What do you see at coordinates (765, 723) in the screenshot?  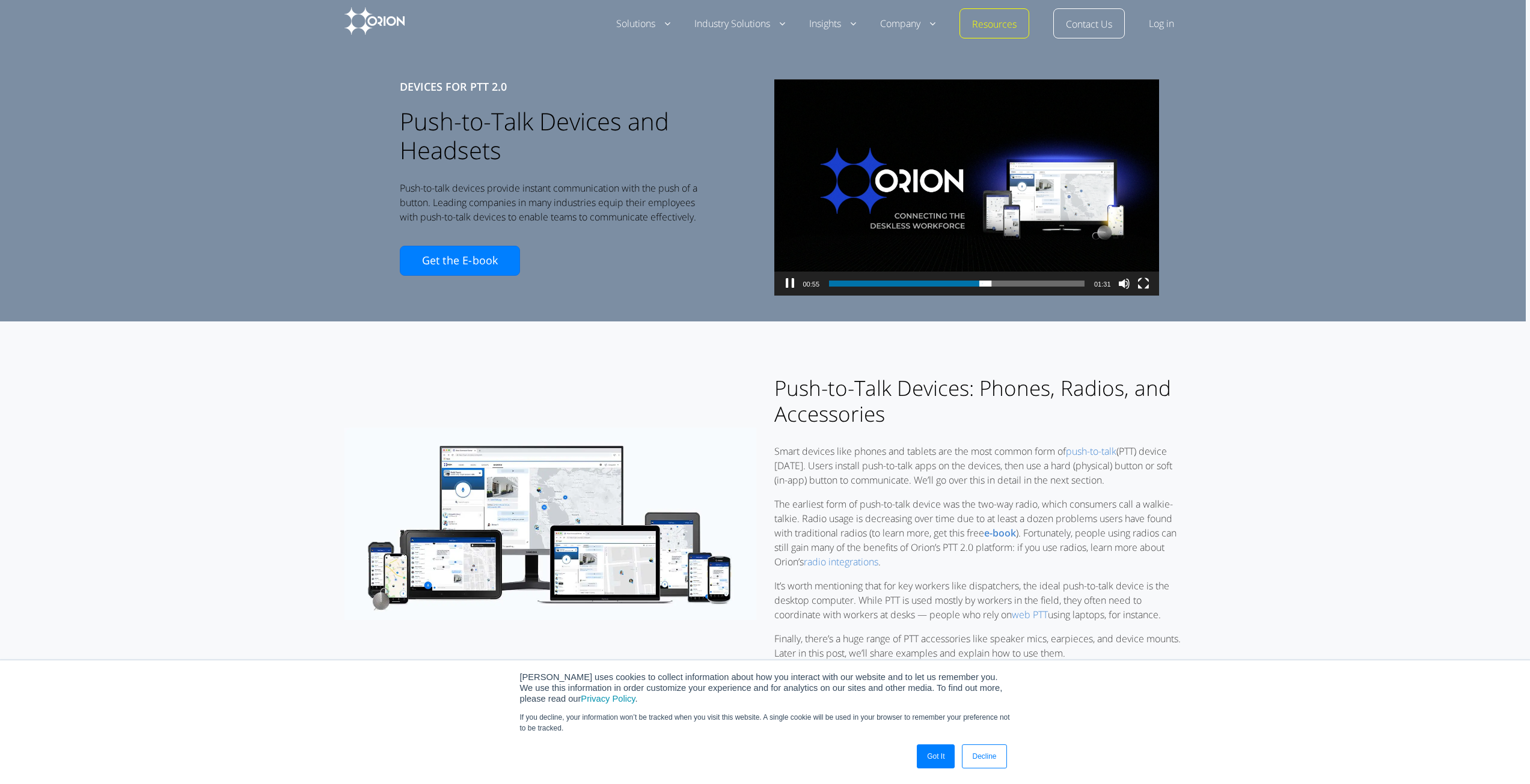 I see `p: If you decline, your information won’t be tracked when you visit this website. A single cookie wi...` at bounding box center [765, 723].